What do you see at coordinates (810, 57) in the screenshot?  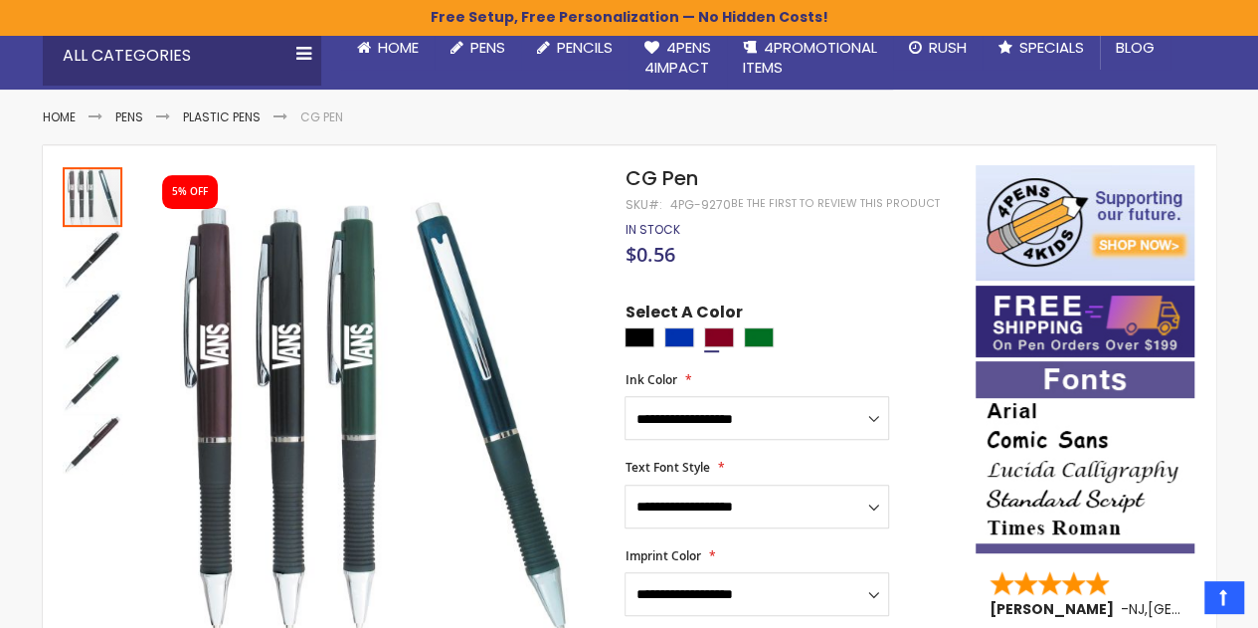 I see `span: 4PROMOTIONAL ITEMS` at bounding box center [810, 57].